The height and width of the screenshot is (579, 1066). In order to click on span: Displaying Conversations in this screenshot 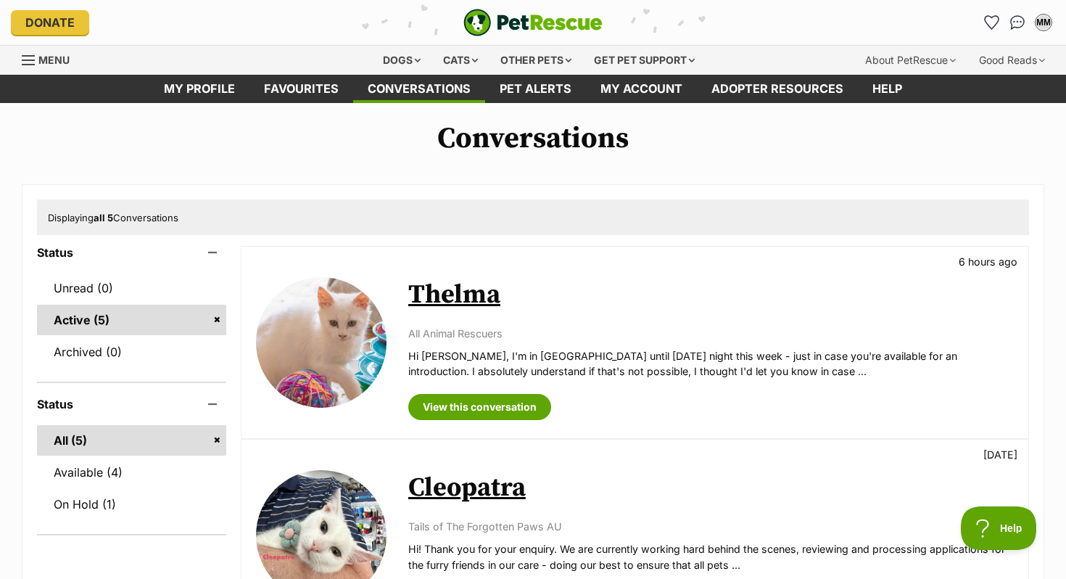, I will do `click(113, 218)`.